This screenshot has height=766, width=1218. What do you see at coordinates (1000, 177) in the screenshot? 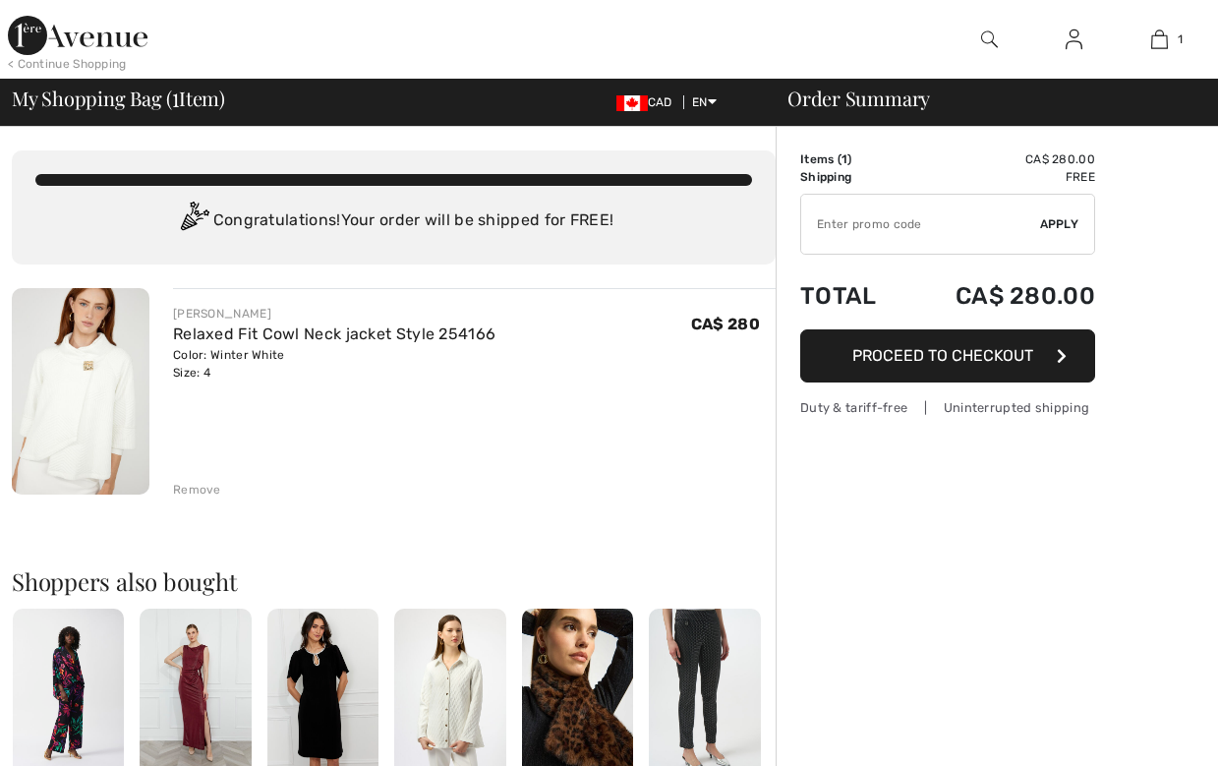
I see `td: Free` at bounding box center [1000, 177].